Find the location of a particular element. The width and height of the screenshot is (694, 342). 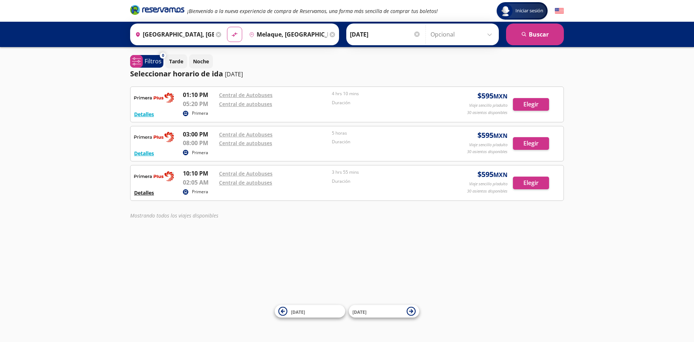

em: ¡Bienvenido a la nueva experiencia de compra de Reservamos, una forma más sencilla de comprar tus... is located at coordinates (312, 11).